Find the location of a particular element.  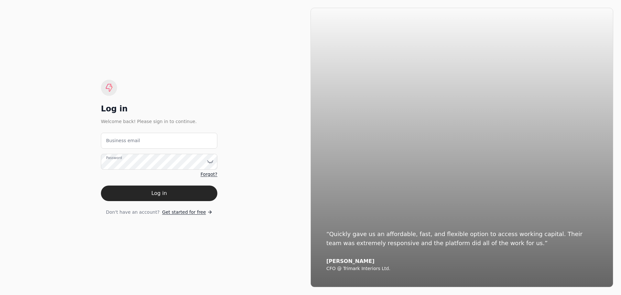

span: Forgot? is located at coordinates (209, 174).